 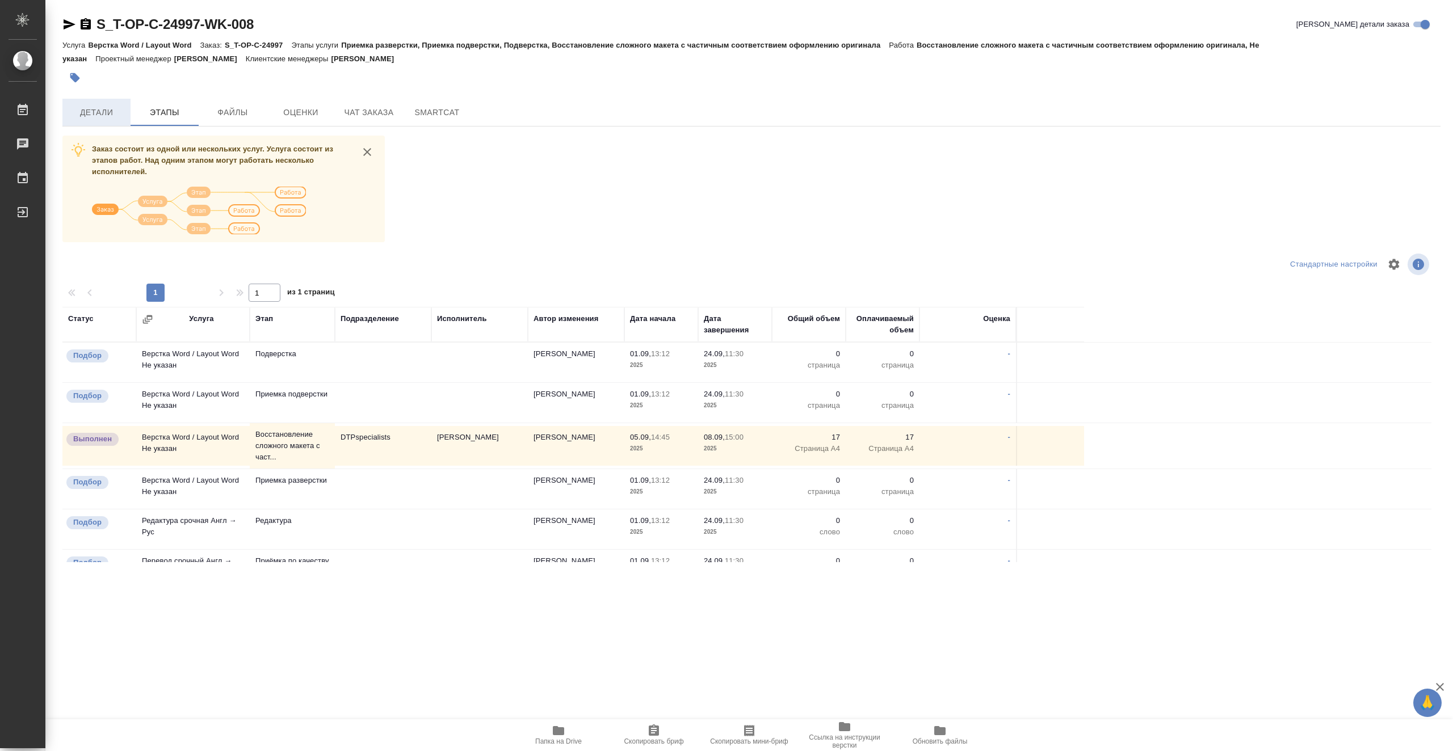 I want to click on p: Этапы услуги, so click(x=316, y=45).